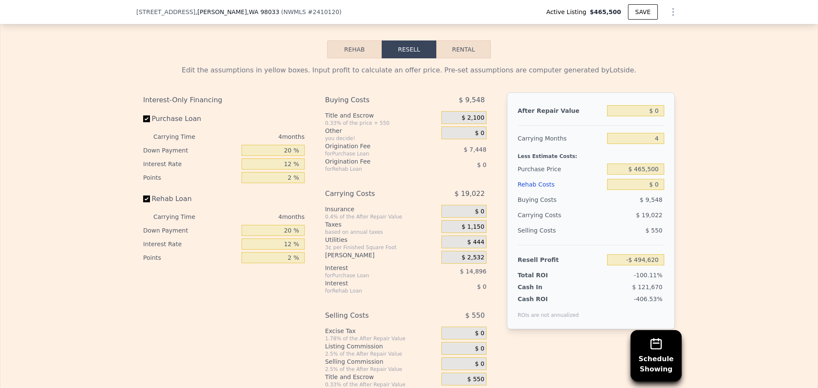  What do you see at coordinates (560, 260) in the screenshot?
I see `div: Resell Profit` at bounding box center [560, 260].